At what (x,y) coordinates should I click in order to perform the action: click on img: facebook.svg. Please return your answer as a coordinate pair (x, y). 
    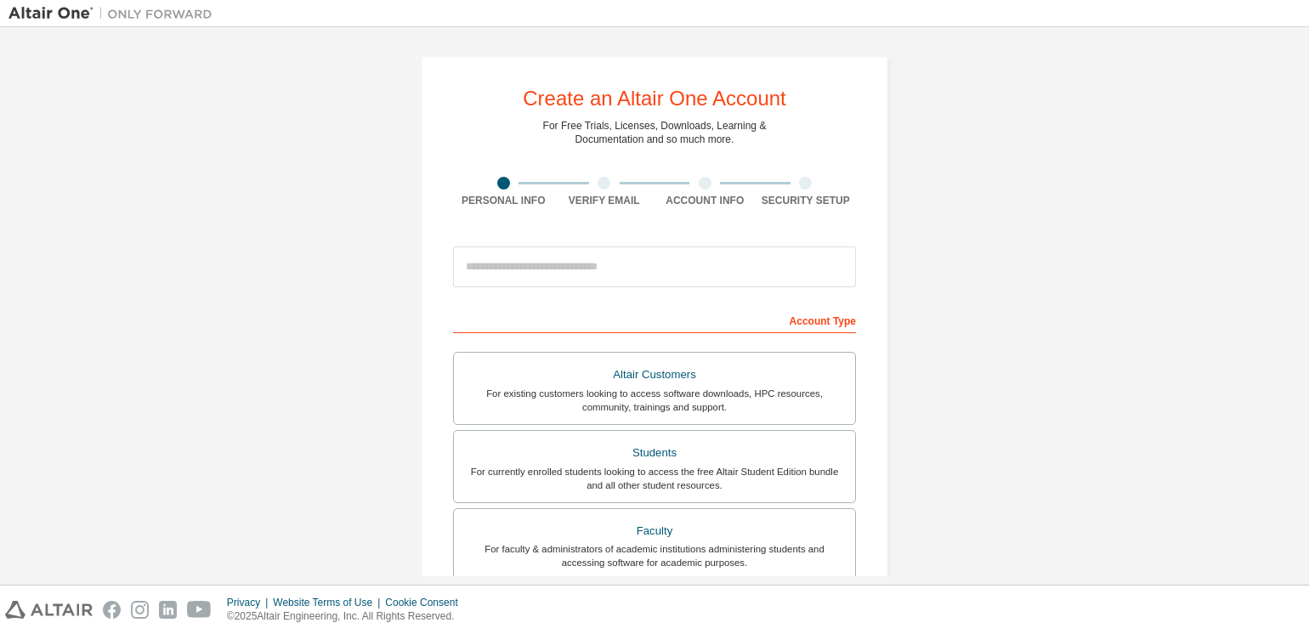
    Looking at the image, I should click on (111, 610).